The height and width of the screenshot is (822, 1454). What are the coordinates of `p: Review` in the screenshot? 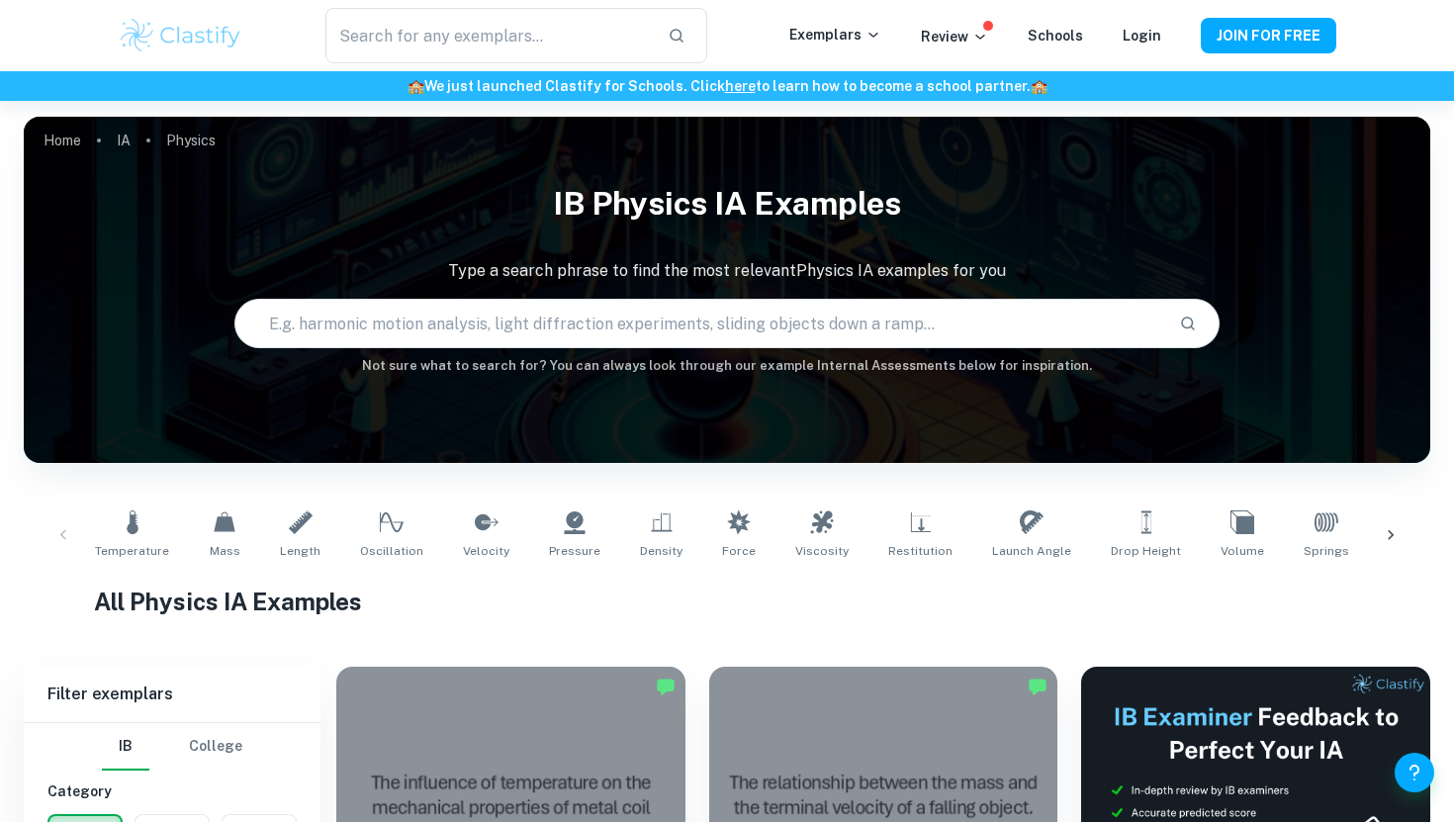 It's located at (955, 37).